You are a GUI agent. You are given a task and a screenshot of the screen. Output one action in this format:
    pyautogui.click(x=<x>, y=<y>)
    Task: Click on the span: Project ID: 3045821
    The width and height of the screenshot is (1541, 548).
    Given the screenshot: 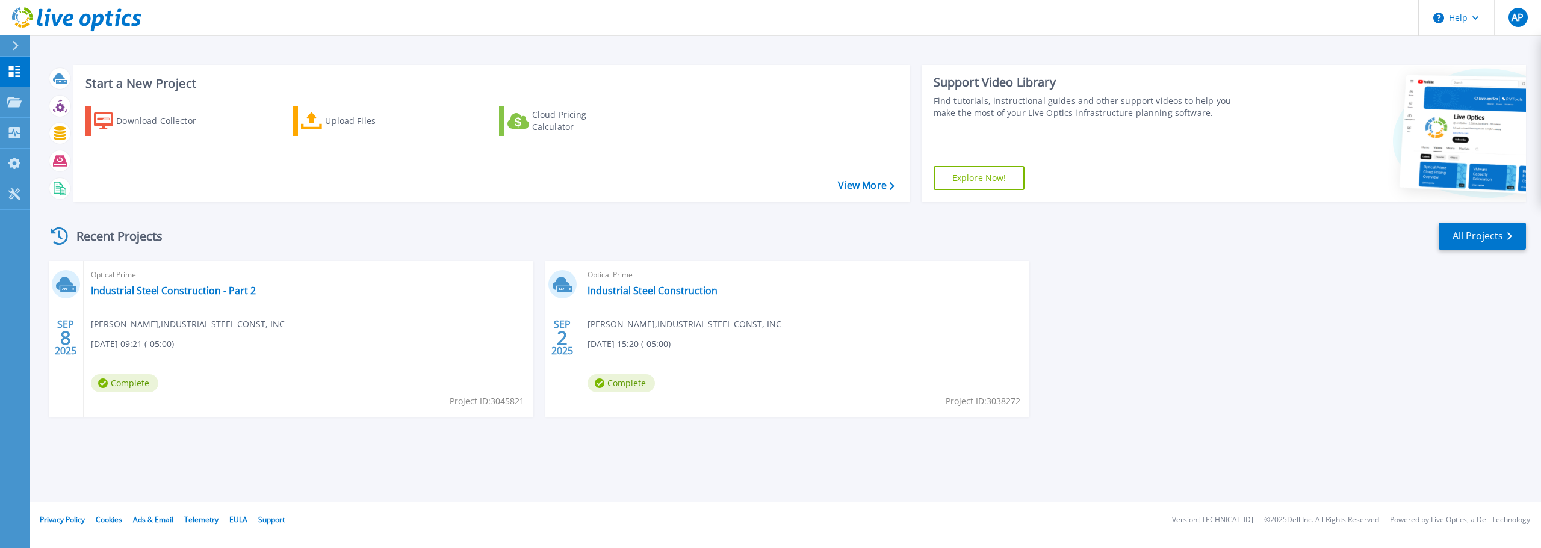 What is the action you would take?
    pyautogui.click(x=487, y=401)
    